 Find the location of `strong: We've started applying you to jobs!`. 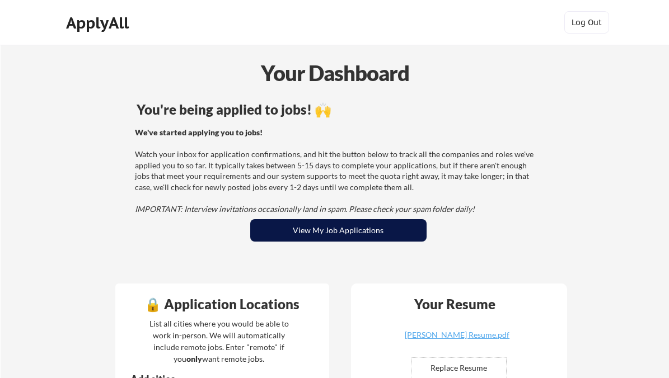

strong: We've started applying you to jobs! is located at coordinates (199, 132).